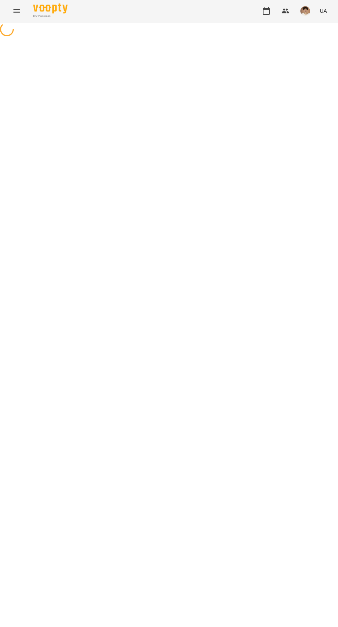  What do you see at coordinates (305, 11) in the screenshot?
I see `img: 31d4c4074aa92923e42354039cbfc10a.jpg` at bounding box center [305, 11].